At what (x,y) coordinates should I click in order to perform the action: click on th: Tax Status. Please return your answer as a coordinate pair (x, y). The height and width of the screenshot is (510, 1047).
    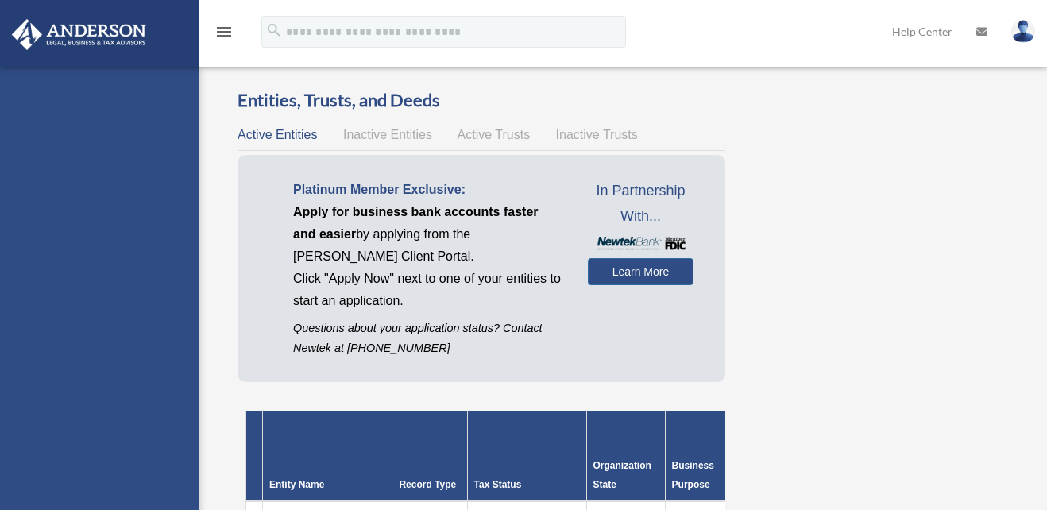
    Looking at the image, I should click on (527, 457).